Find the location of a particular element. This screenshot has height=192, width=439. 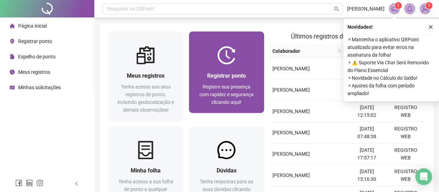

span: ⚬ Ajustes da folha com período ampliado! is located at coordinates (391, 89).